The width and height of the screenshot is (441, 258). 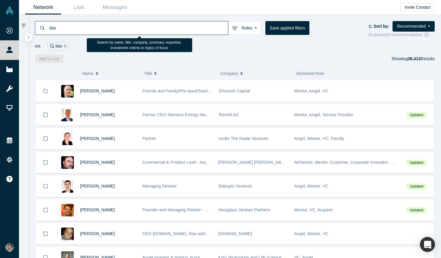 I want to click on img: David Lane's Profile Image, so click(x=68, y=91).